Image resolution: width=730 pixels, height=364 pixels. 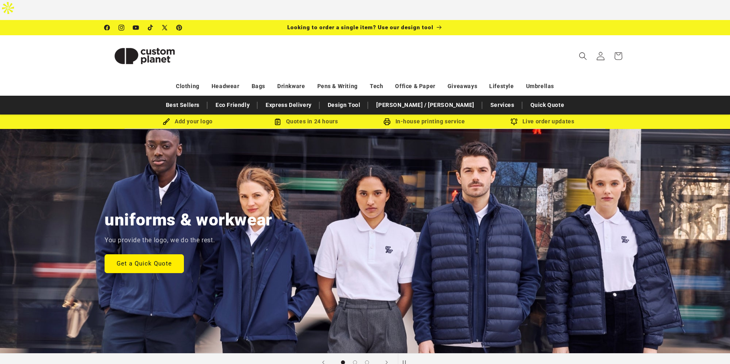 What do you see at coordinates (144, 264) in the screenshot?
I see `a: Get a Quick Quote` at bounding box center [144, 264].